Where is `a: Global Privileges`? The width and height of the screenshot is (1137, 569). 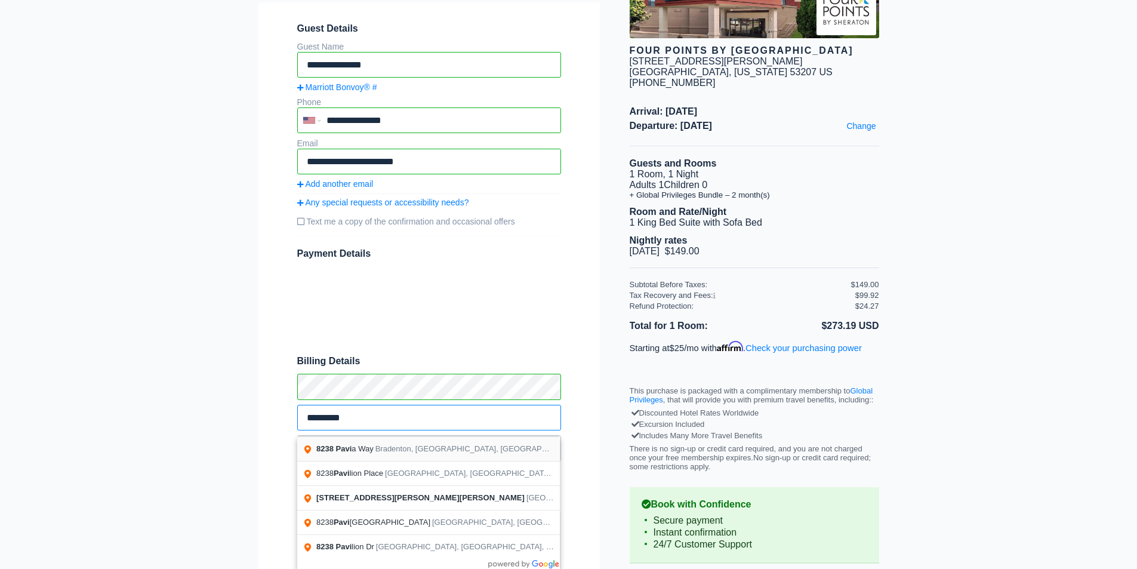 a: Global Privileges is located at coordinates (752, 395).